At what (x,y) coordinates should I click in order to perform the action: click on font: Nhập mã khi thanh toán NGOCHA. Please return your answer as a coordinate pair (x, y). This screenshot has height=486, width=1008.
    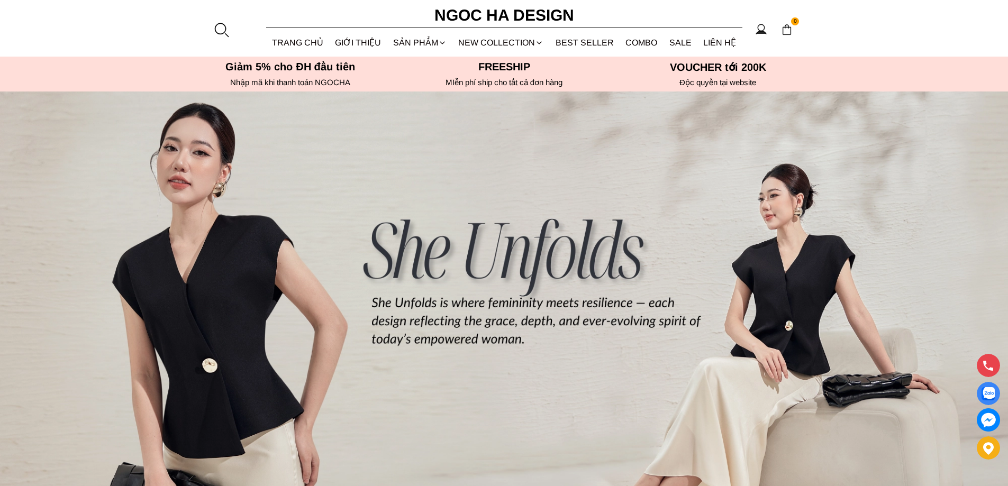
    Looking at the image, I should click on (290, 82).